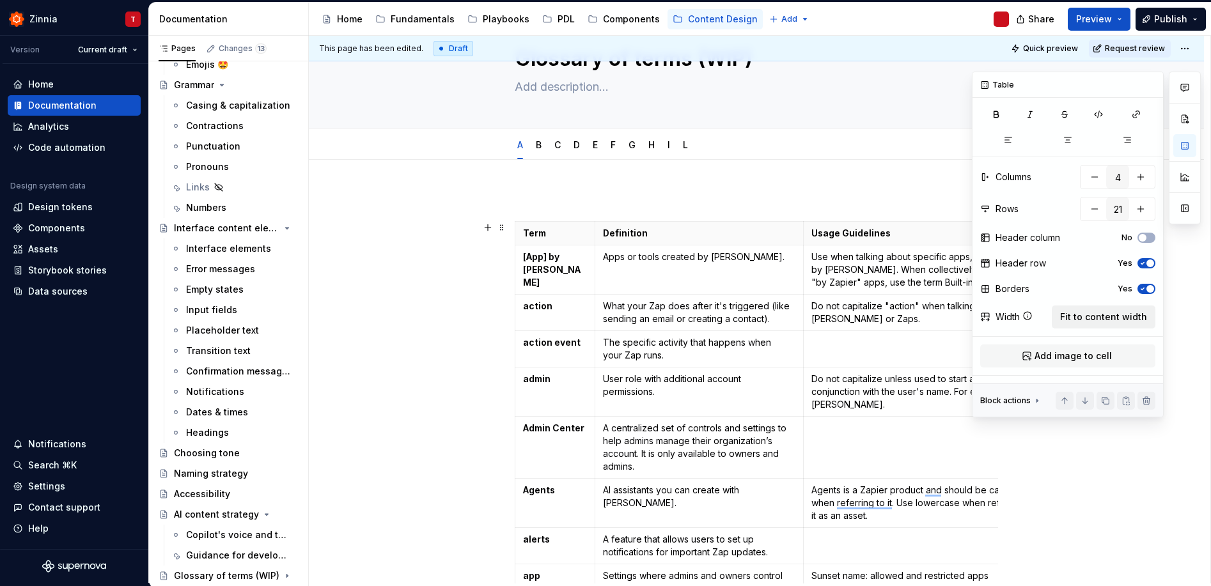 The width and height of the screenshot is (1211, 586). What do you see at coordinates (1099, 19) in the screenshot?
I see `button: Preview` at bounding box center [1099, 19].